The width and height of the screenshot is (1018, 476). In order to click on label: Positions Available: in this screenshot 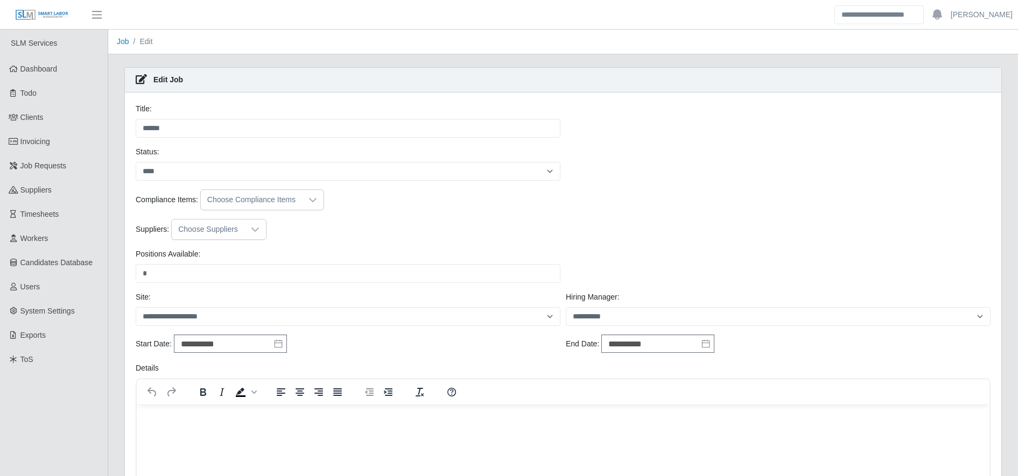, I will do `click(168, 254)`.